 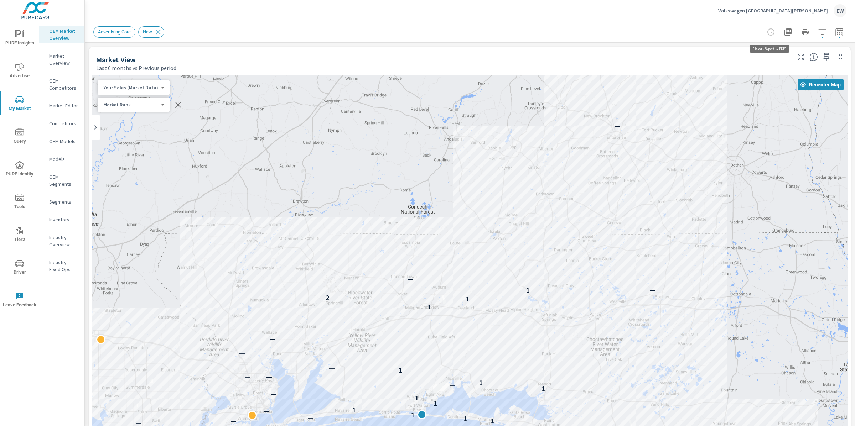 I want to click on button: Apply Filters, so click(x=822, y=32).